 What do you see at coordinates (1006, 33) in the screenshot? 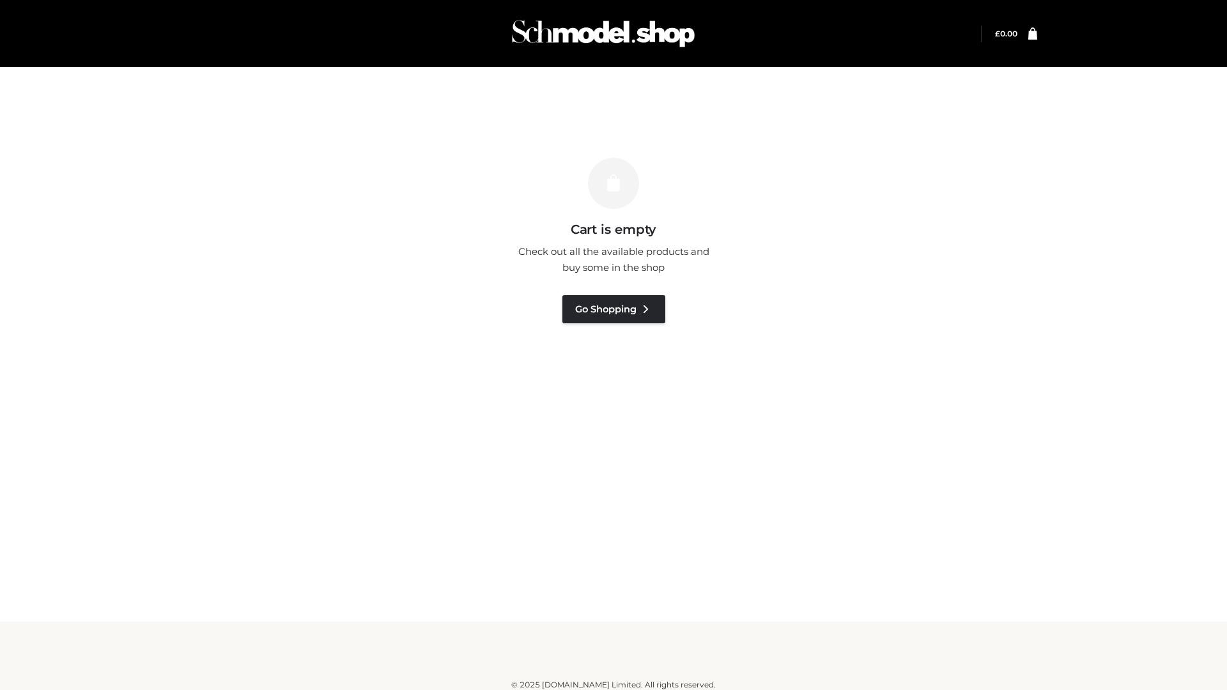
I see `a: £0.00` at bounding box center [1006, 33].